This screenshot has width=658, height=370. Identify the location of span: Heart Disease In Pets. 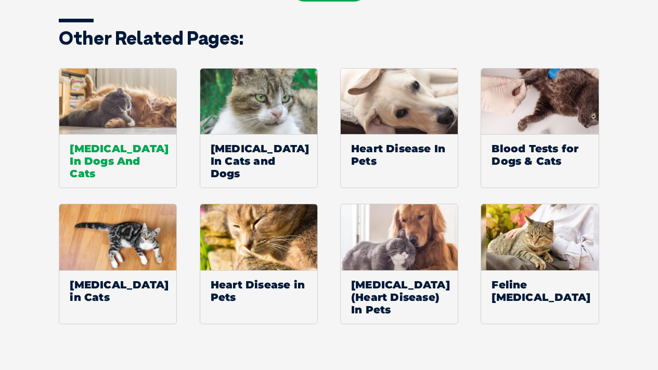
(399, 154).